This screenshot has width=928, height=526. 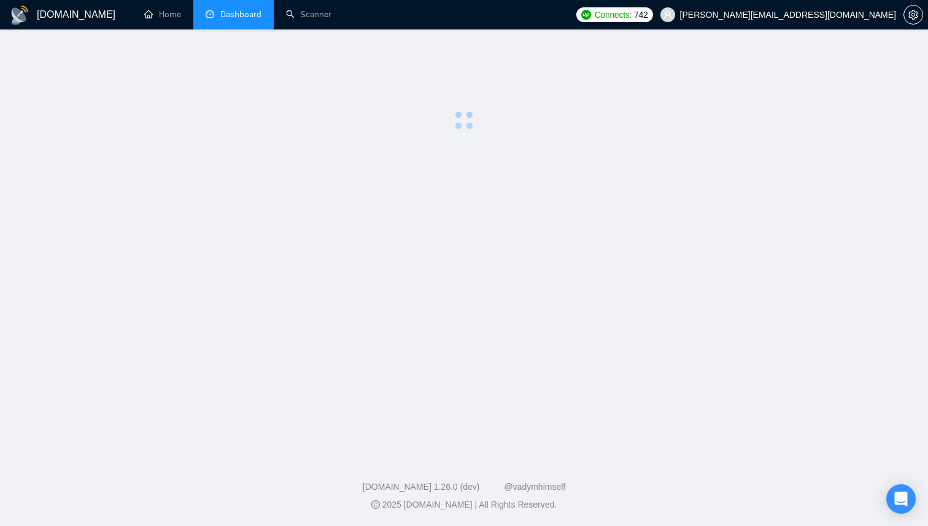 I want to click on span: Dashboard, so click(x=241, y=14).